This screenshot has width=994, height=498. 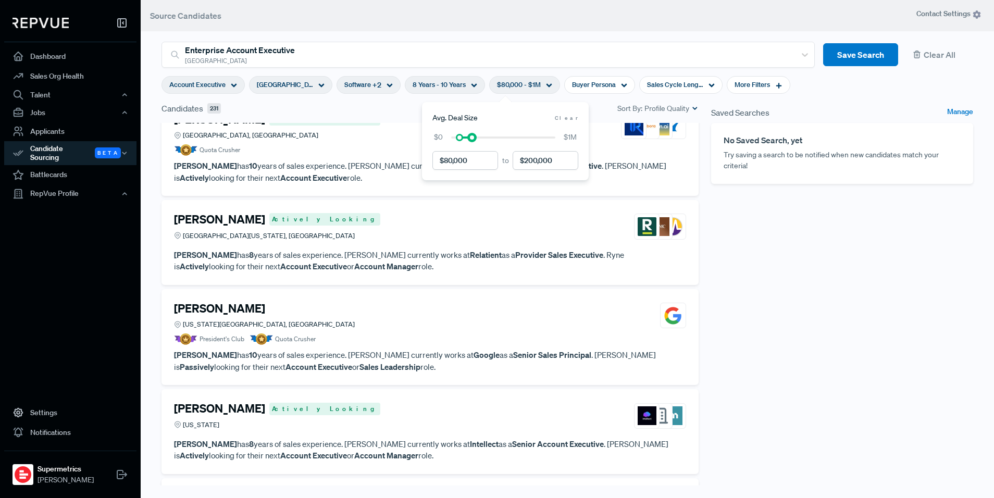 I want to click on span: More Filters, so click(x=753, y=84).